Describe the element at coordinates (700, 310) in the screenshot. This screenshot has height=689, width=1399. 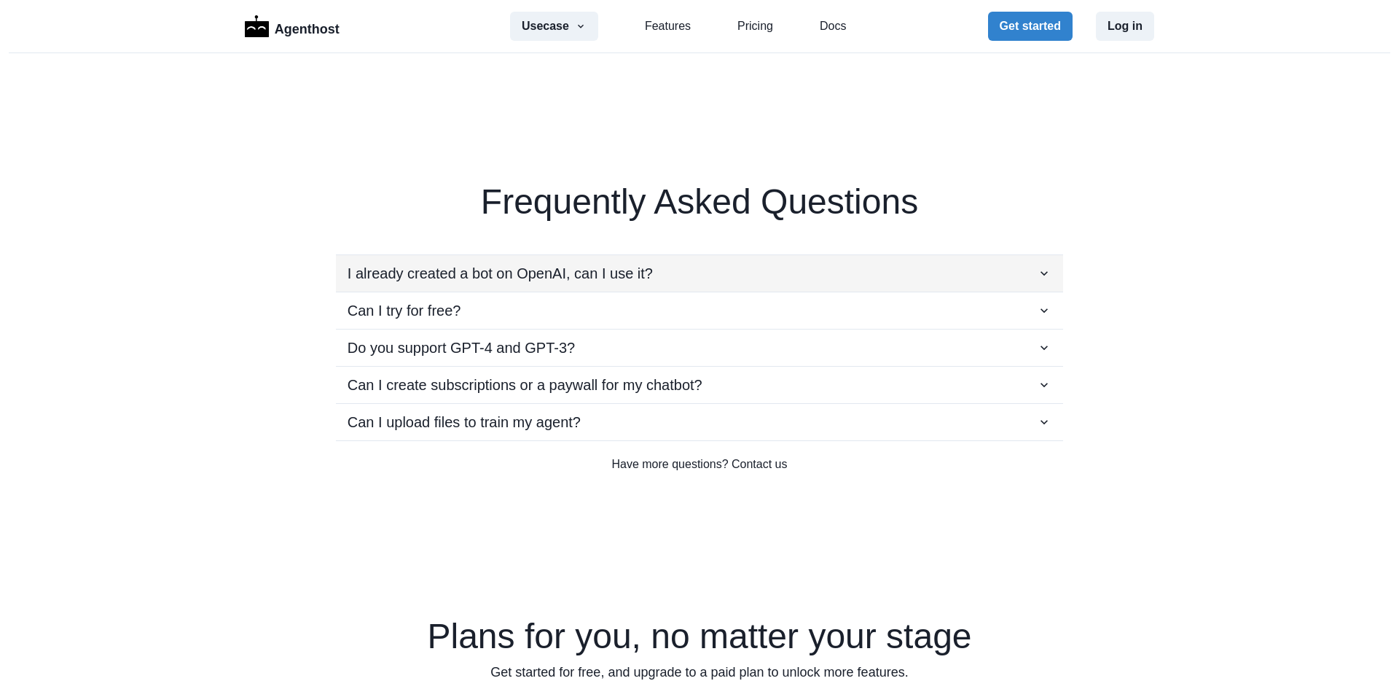
I see `button: Can I try for free?` at that location.